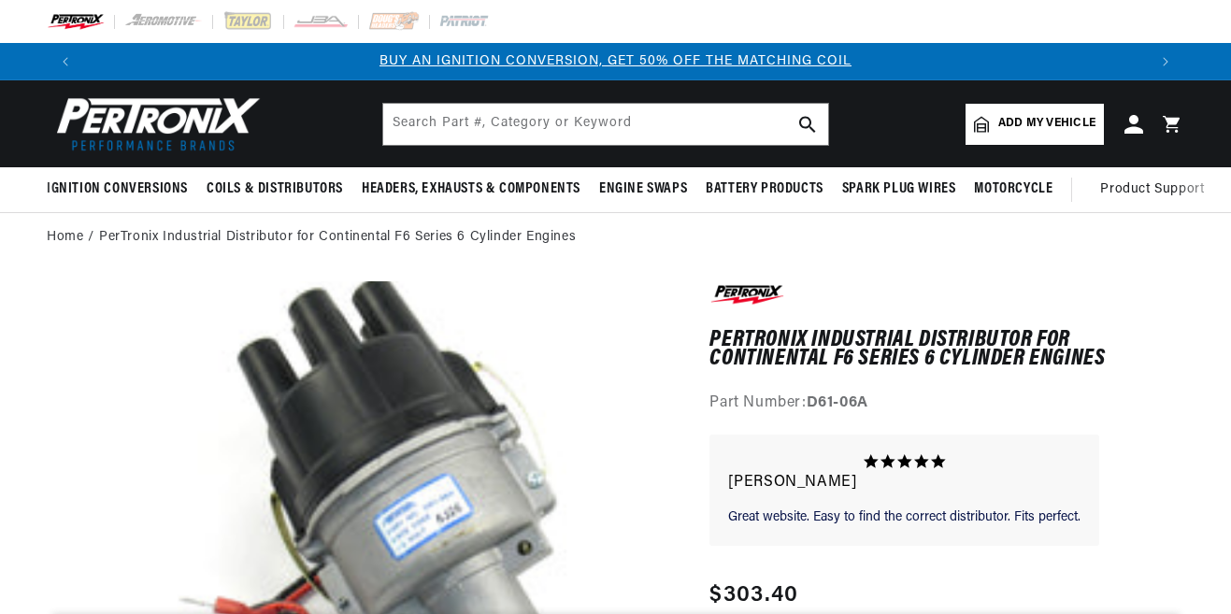 This screenshot has width=1231, height=614. Describe the element at coordinates (764, 189) in the screenshot. I see `summary: Battery Products` at that location.